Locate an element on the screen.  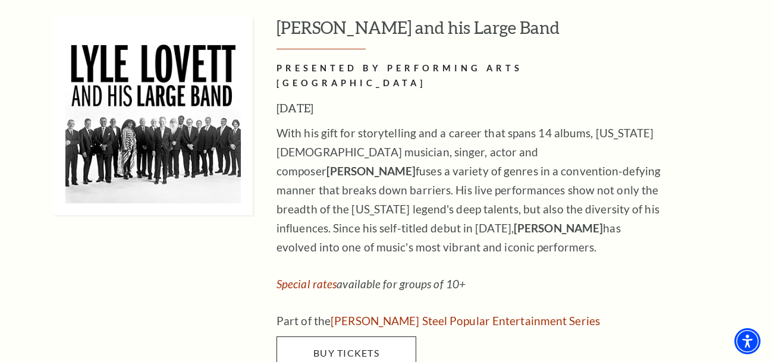
img: Lyle Lovett and his Large Band is located at coordinates (153, 115).